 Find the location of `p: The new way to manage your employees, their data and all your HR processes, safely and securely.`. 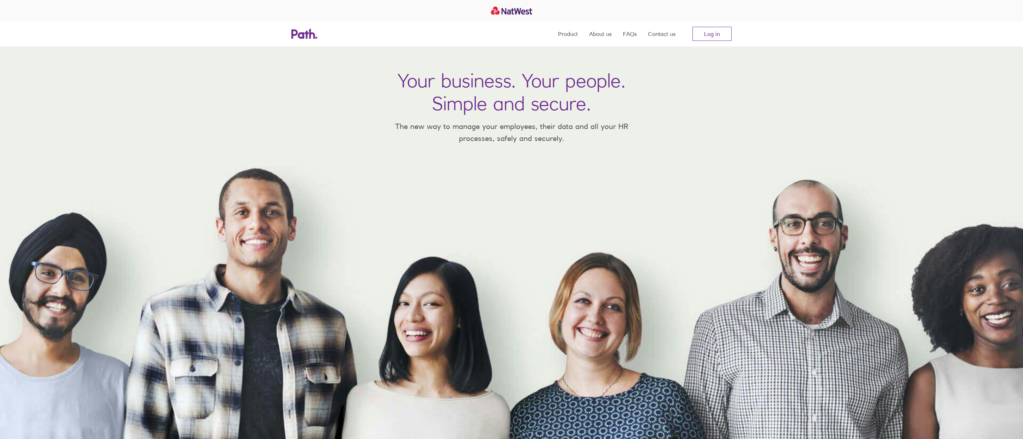

p: The new way to manage your employees, their data and all your HR processes, safely and securely. is located at coordinates (511, 132).